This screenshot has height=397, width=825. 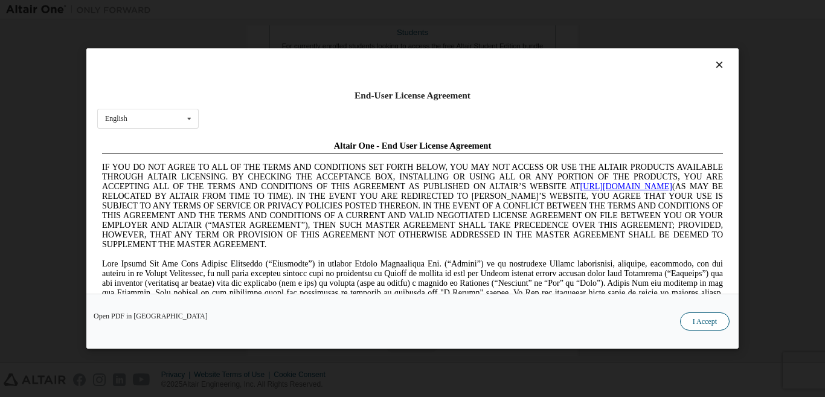 What do you see at coordinates (315, 10) in the screenshot?
I see `span: Altair One - End User License Agreement` at bounding box center [315, 10].